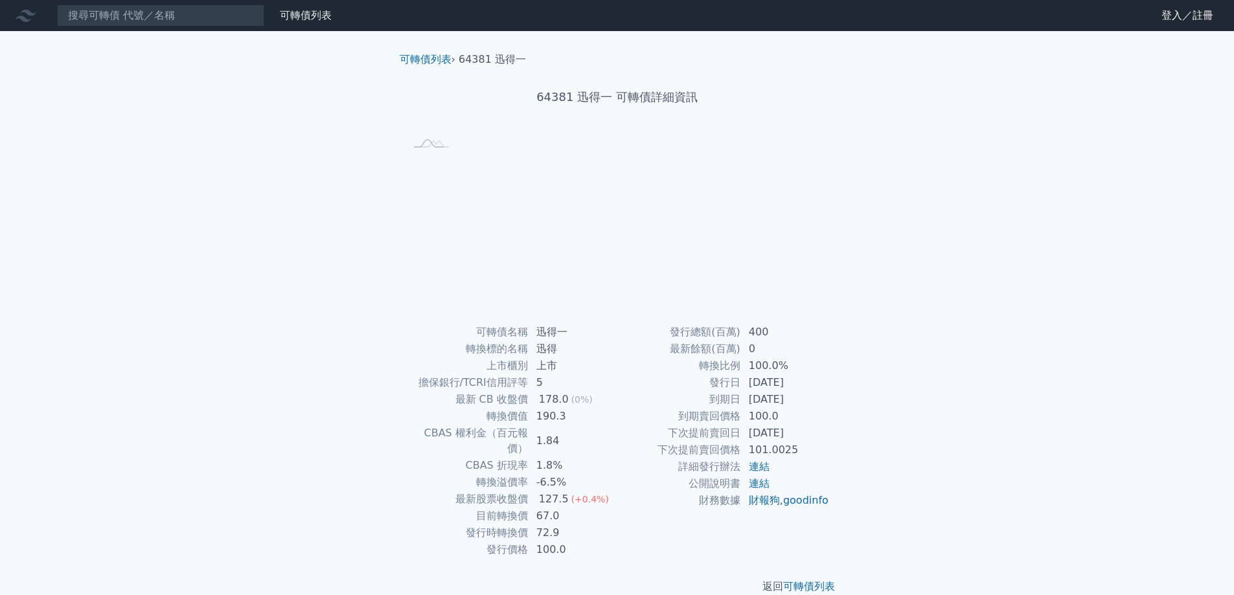 The height and width of the screenshot is (595, 1234). What do you see at coordinates (679, 383) in the screenshot?
I see `td: 發行日` at bounding box center [679, 383].